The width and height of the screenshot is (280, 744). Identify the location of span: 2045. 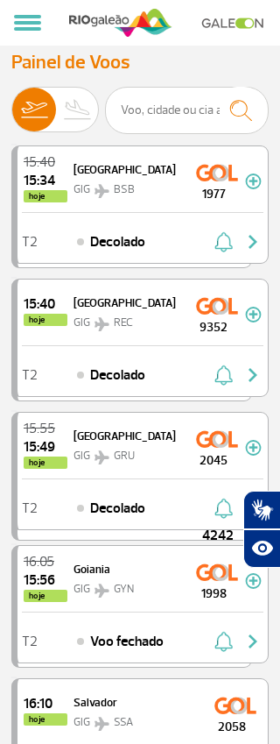
(214, 460).